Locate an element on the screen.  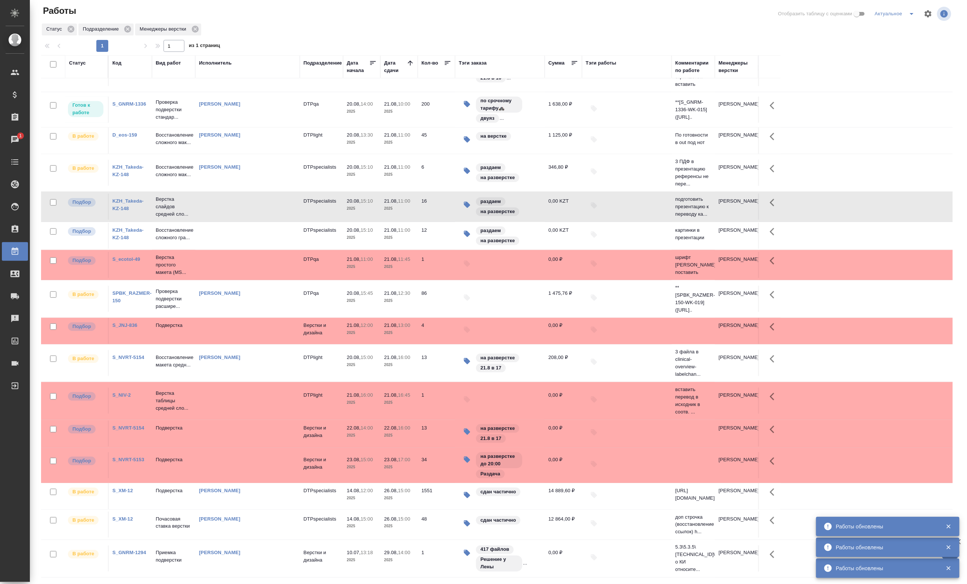
a: SPBK_RAZMER-150 is located at coordinates (132, 297).